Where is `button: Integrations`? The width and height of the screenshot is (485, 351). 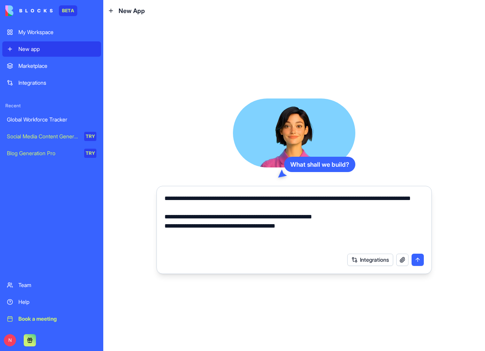
button: Integrations is located at coordinates (370, 259).